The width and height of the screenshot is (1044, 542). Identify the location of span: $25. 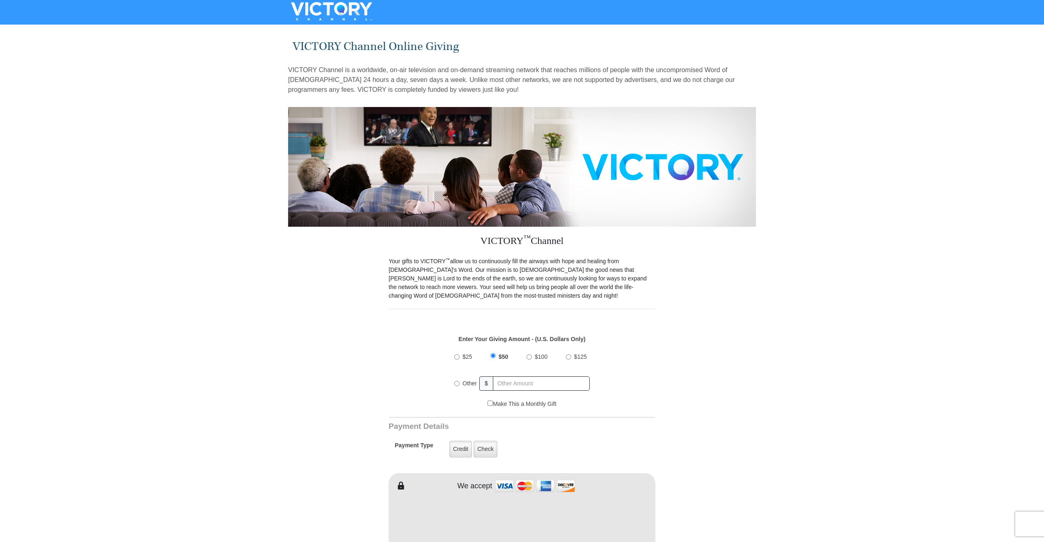
(467, 357).